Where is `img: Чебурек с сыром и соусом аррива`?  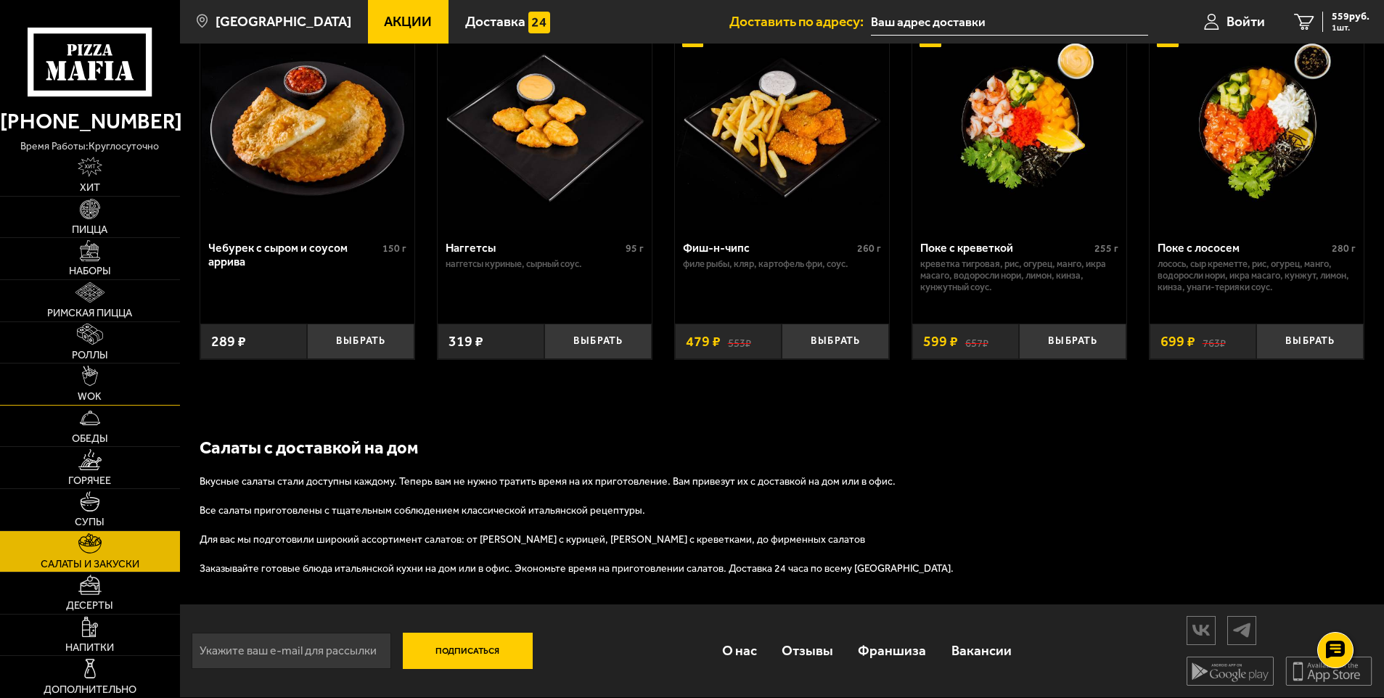
img: Чебурек с сыром и соусом аррива is located at coordinates (307, 124).